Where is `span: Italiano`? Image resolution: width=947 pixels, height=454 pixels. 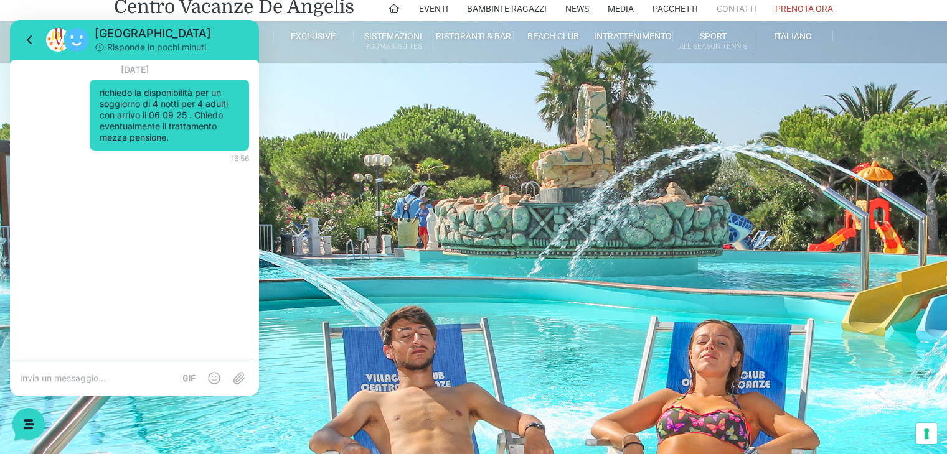
span: Italiano is located at coordinates (792, 36).